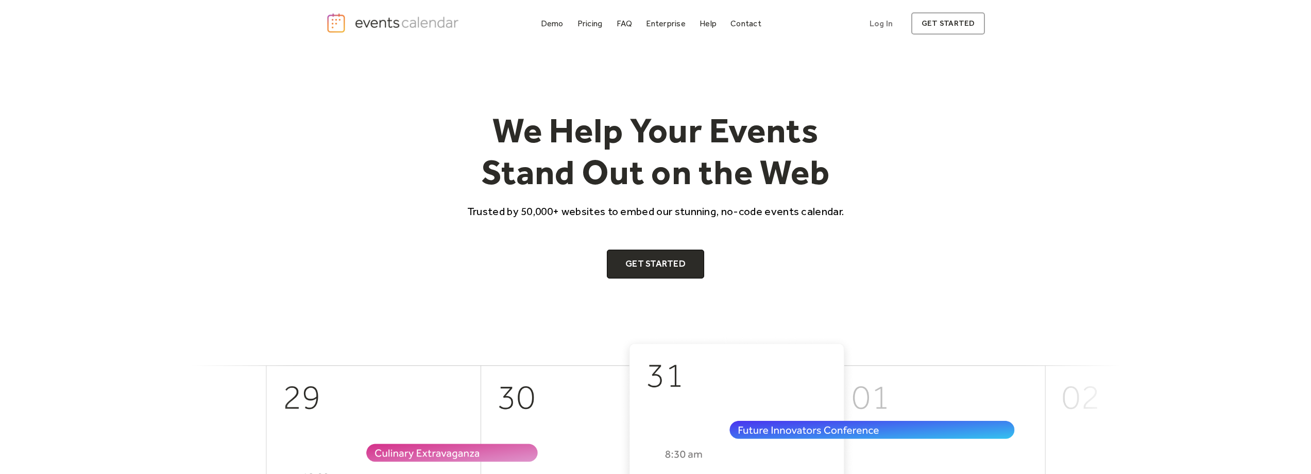 Image resolution: width=1311 pixels, height=474 pixels. What do you see at coordinates (666, 23) in the screenshot?
I see `a: Enterprise` at bounding box center [666, 23].